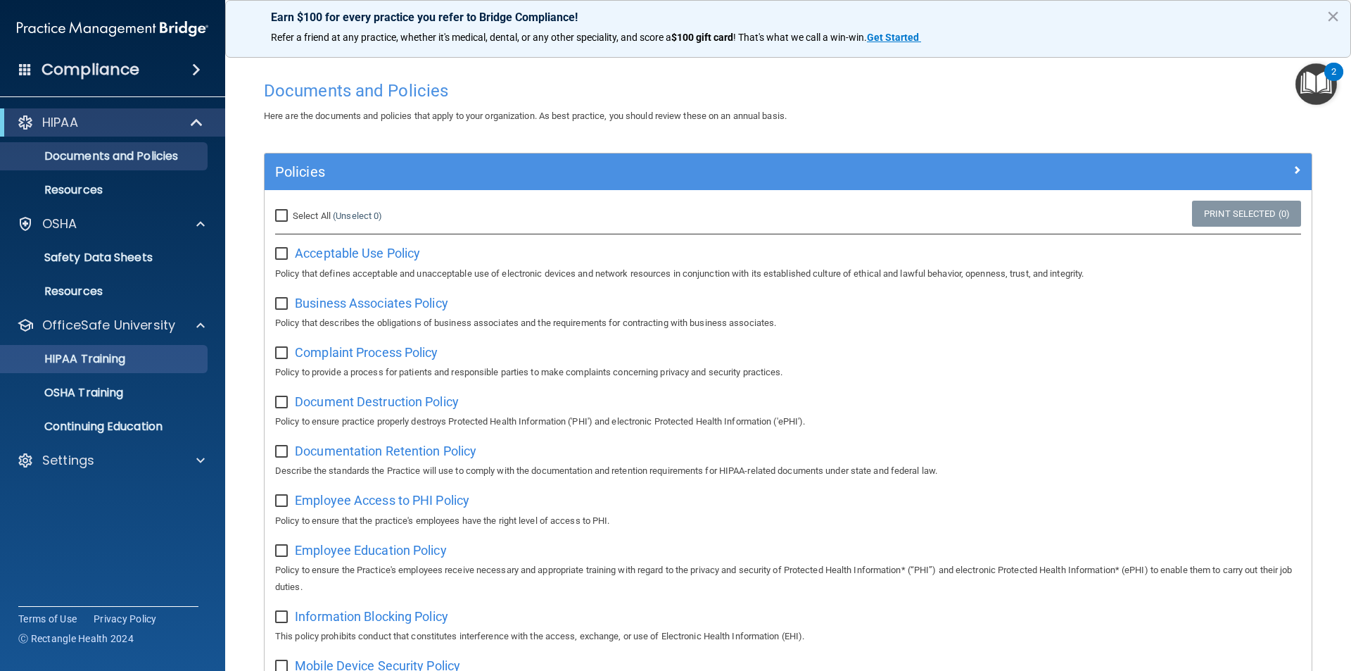 The height and width of the screenshot is (671, 1351). What do you see at coordinates (386, 450) in the screenshot?
I see `span: Documentation Retention Policy` at bounding box center [386, 450].